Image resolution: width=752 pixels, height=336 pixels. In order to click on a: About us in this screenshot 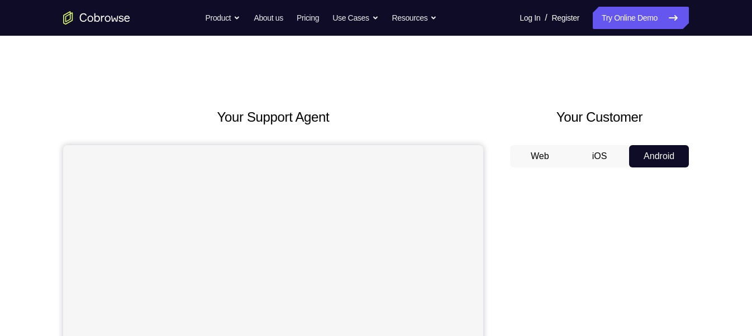, I will do `click(268, 18)`.